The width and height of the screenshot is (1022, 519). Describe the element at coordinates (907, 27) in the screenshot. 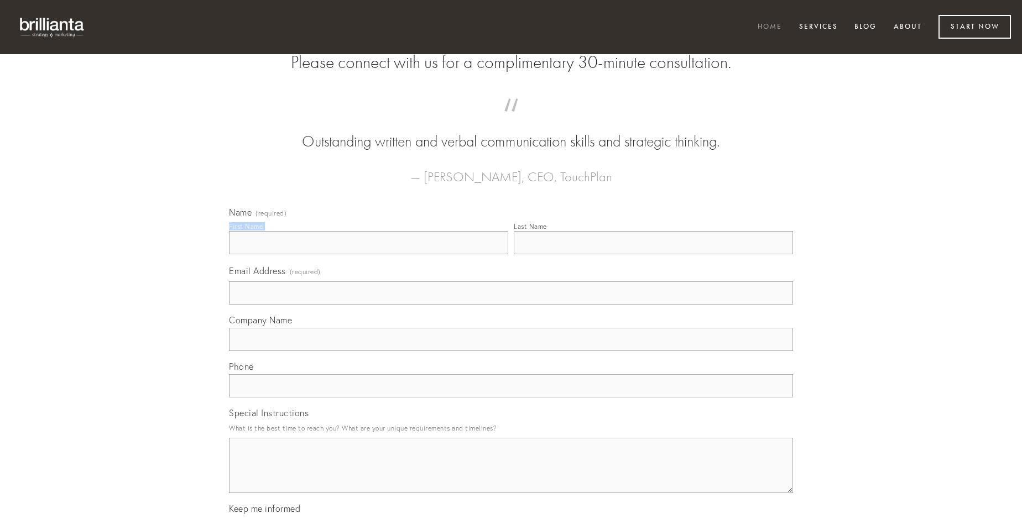

I see `a: About` at that location.